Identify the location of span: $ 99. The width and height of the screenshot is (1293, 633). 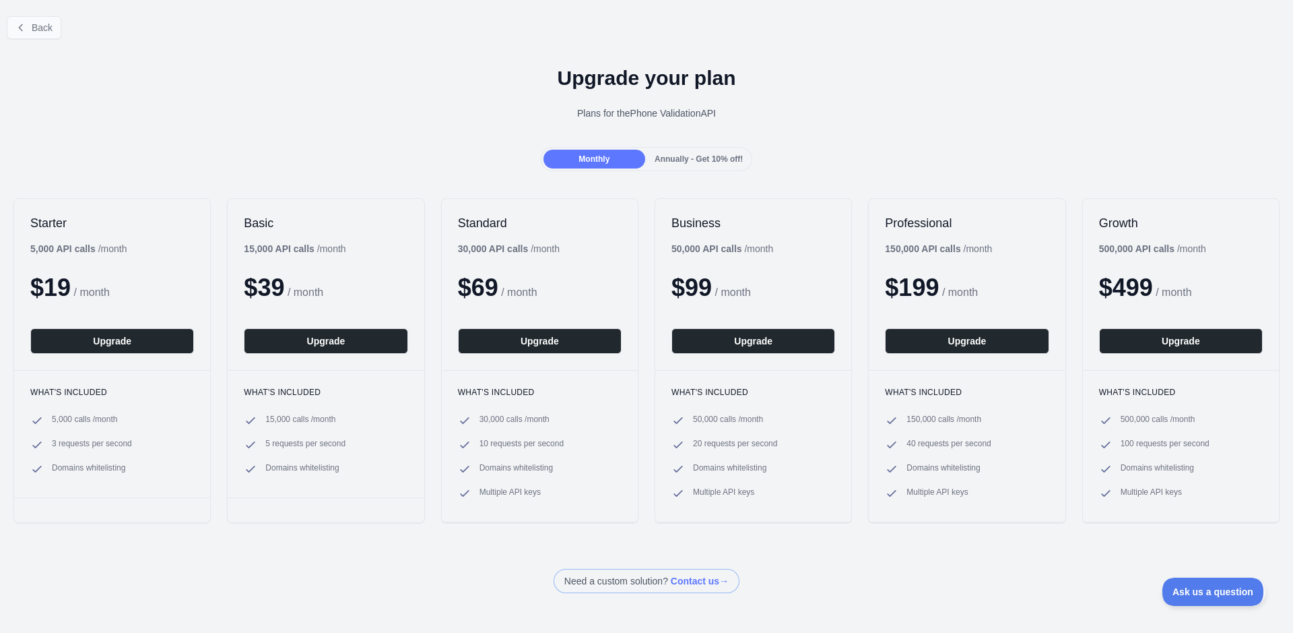
(692, 287).